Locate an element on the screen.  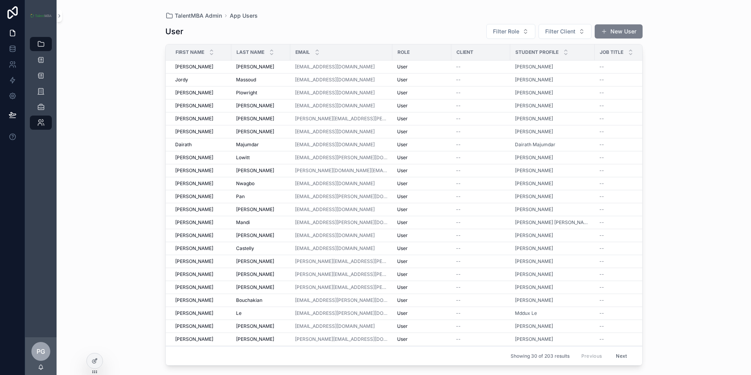
a: Bouchakian is located at coordinates (261, 300).